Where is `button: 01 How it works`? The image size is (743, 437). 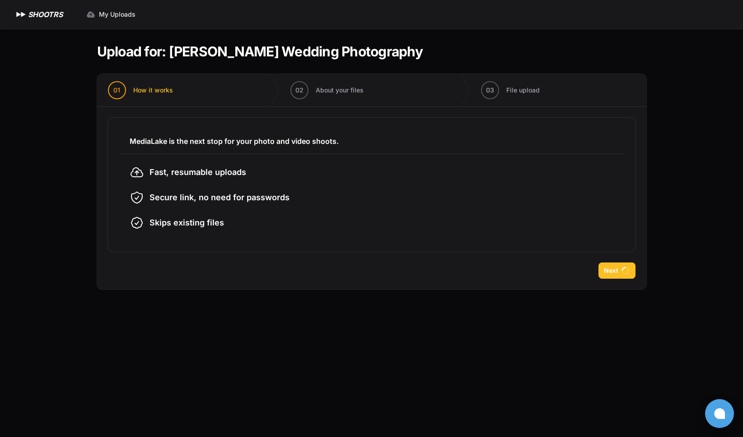 button: 01 How it works is located at coordinates (140, 90).